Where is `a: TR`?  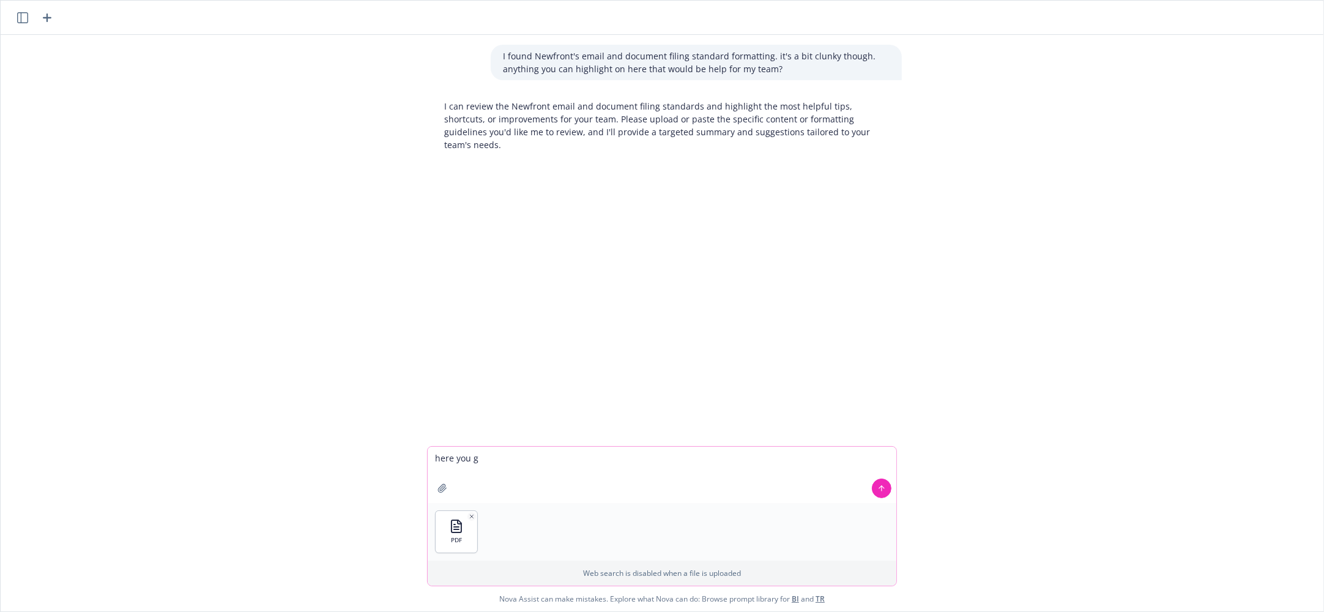 a: TR is located at coordinates (820, 598).